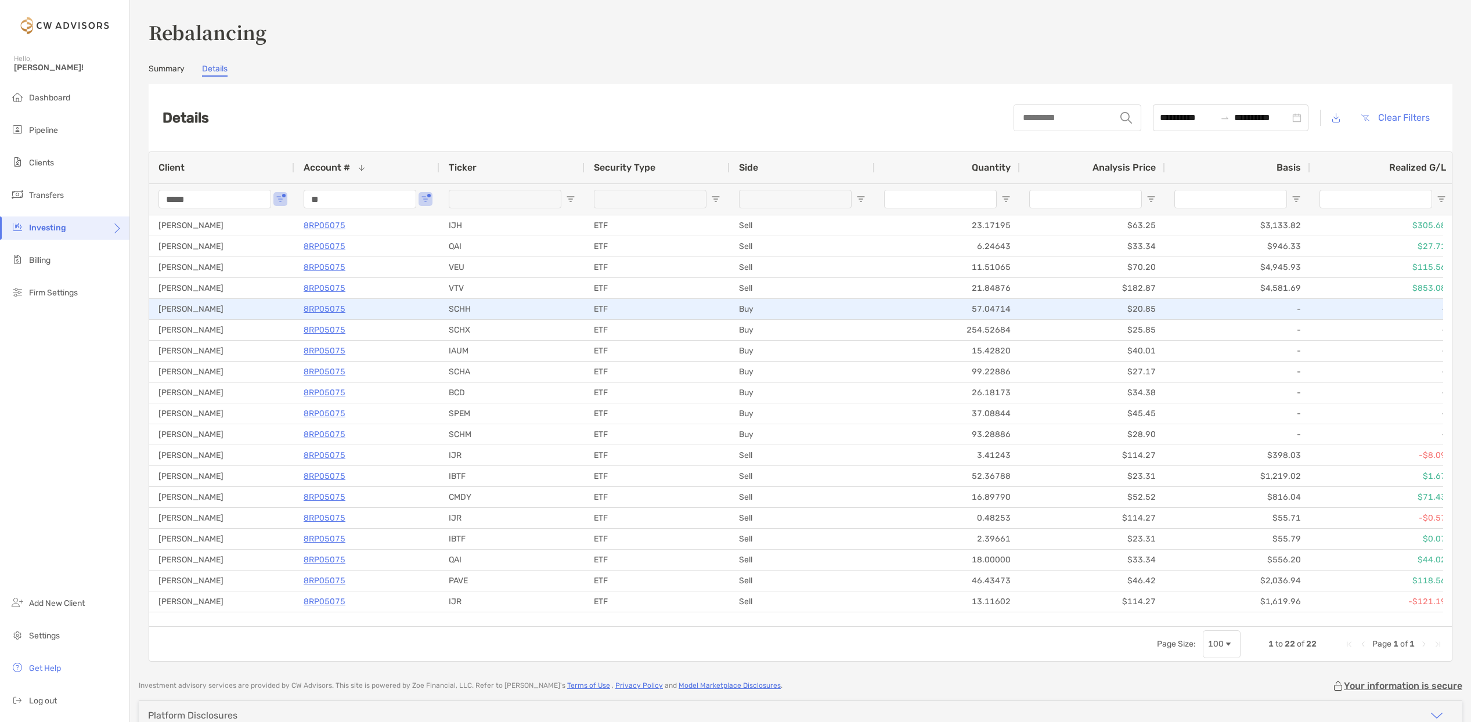  I want to click on span: Basis, so click(1289, 167).